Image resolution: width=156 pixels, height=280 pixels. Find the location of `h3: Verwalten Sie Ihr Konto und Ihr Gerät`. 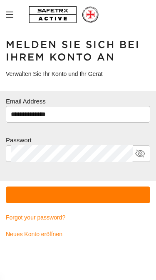

h3: Verwalten Sie Ihr Konto und Ihr Gerät is located at coordinates (78, 74).